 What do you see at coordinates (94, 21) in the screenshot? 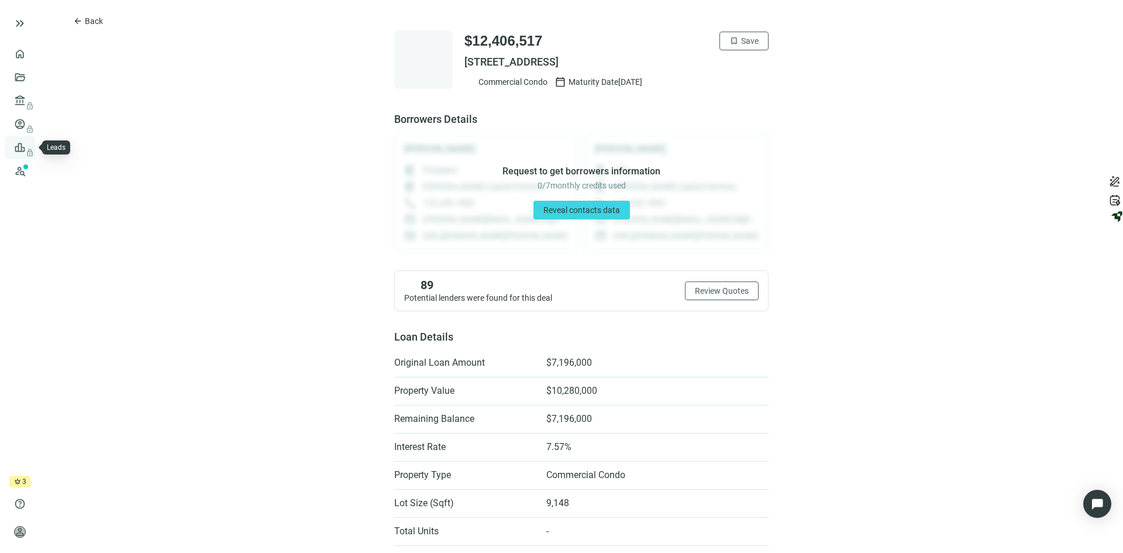
I see `span: Back` at bounding box center [94, 21].